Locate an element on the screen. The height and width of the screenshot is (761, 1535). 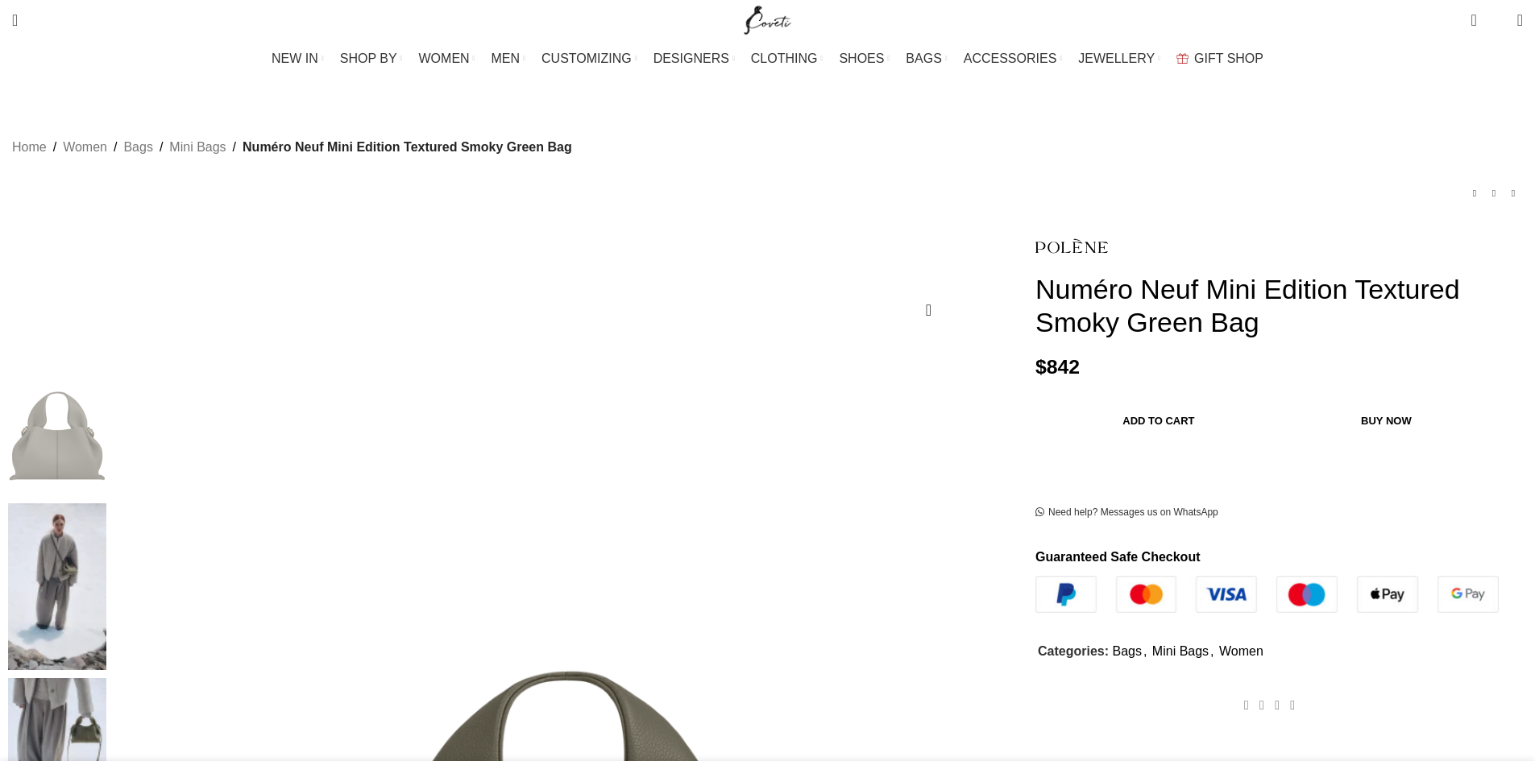
bdi: 842 is located at coordinates (1057, 367).